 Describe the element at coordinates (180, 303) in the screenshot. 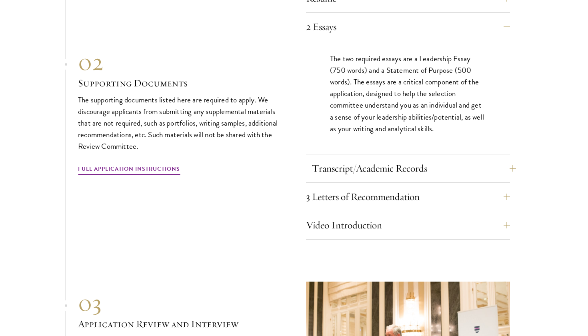

I see `div: 03` at that location.